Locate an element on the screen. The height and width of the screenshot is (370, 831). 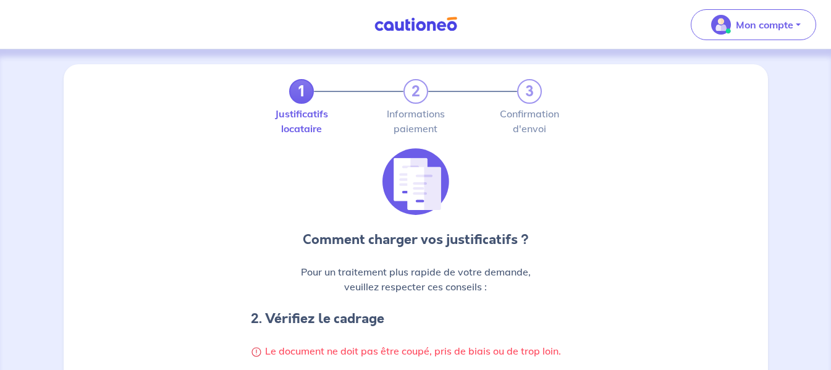
img: Warning is located at coordinates (256, 352).